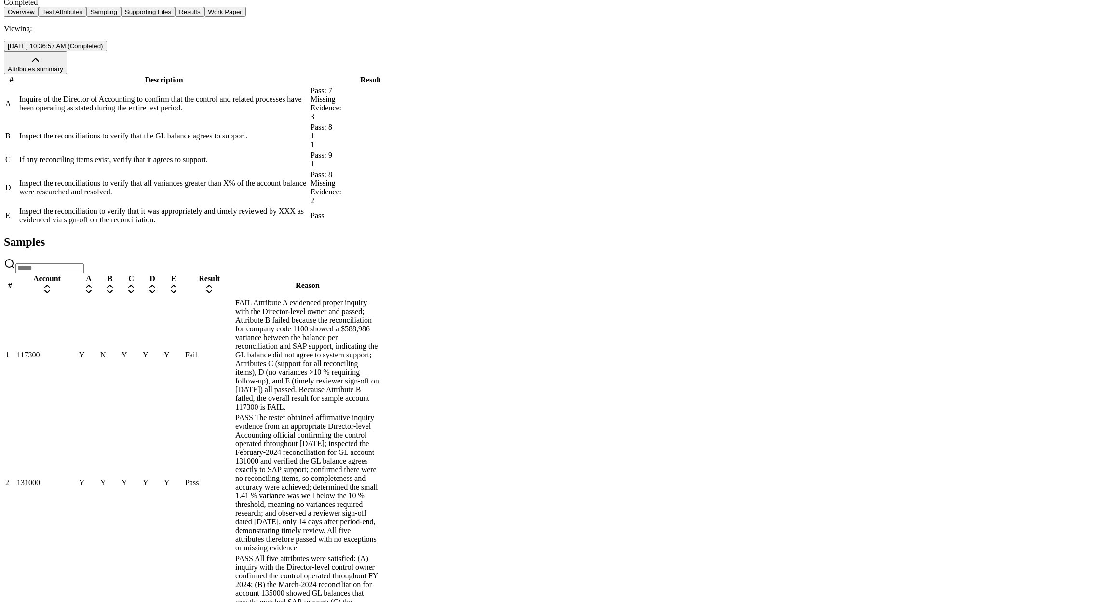 This screenshot has width=1097, height=602. Describe the element at coordinates (164, 136) in the screenshot. I see `div: Inspect the reconciliations to verify that the GL balance agrees to support.` at that location.